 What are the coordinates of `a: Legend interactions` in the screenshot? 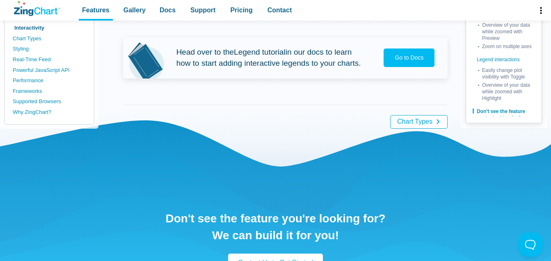 It's located at (504, 58).